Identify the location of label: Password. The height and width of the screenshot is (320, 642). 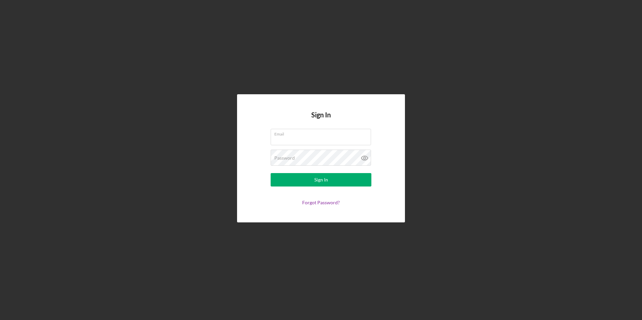
(284, 158).